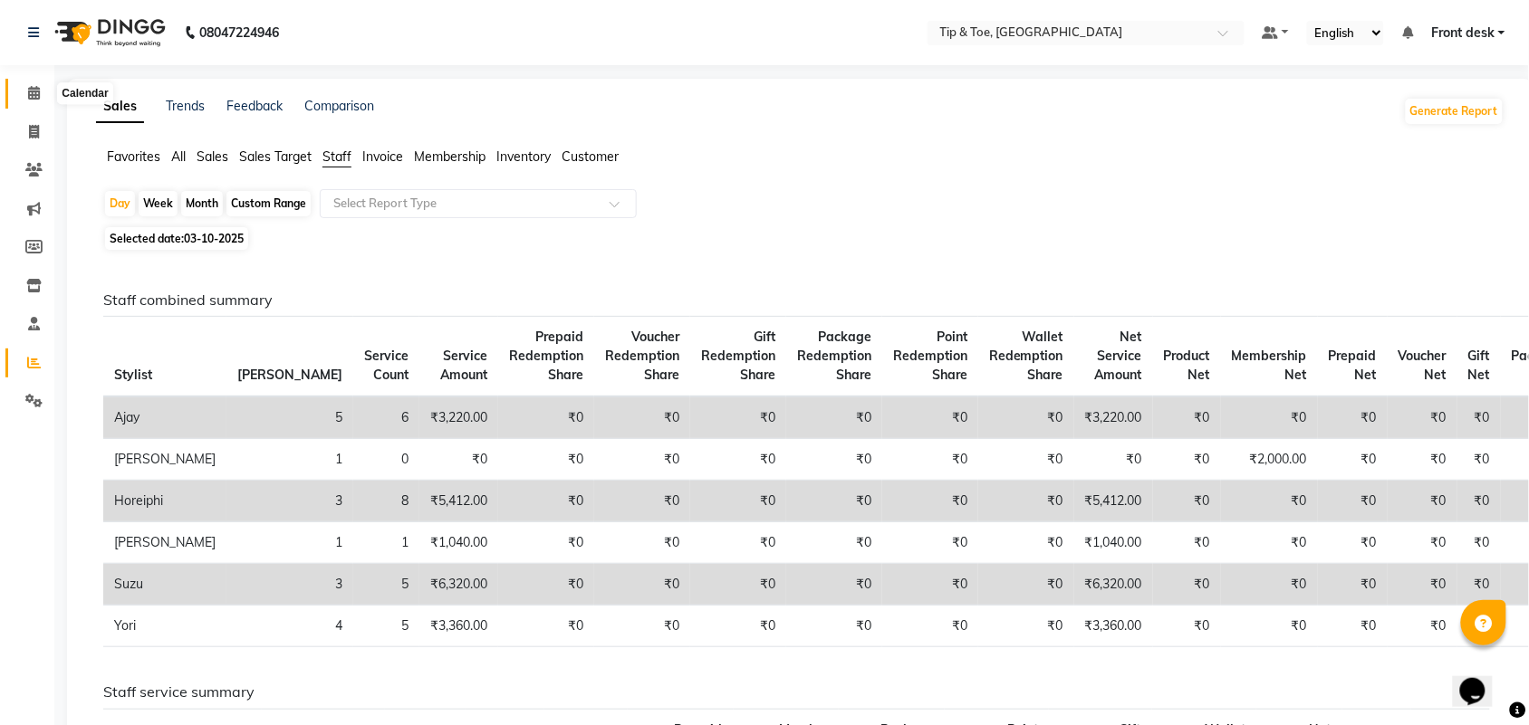  What do you see at coordinates (642, 356) in the screenshot?
I see `span: Voucher Redemption Share` at bounding box center [642, 356].